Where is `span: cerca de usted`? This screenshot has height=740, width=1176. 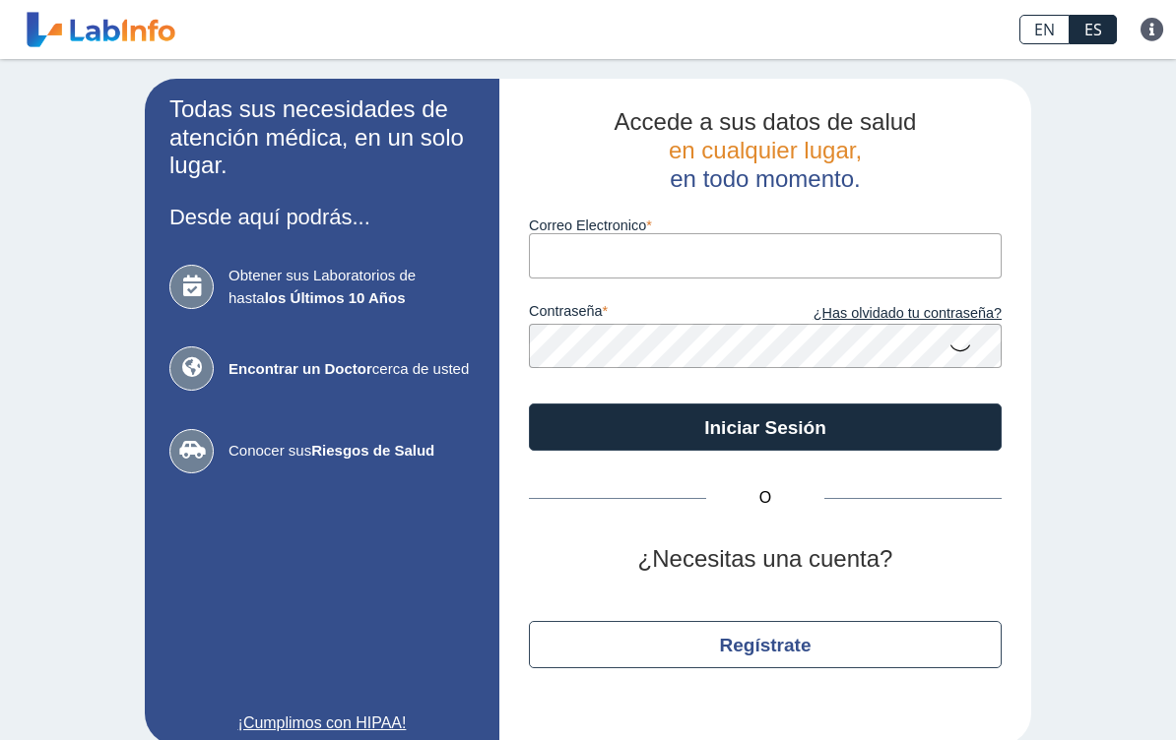 span: cerca de usted is located at coordinates (352, 369).